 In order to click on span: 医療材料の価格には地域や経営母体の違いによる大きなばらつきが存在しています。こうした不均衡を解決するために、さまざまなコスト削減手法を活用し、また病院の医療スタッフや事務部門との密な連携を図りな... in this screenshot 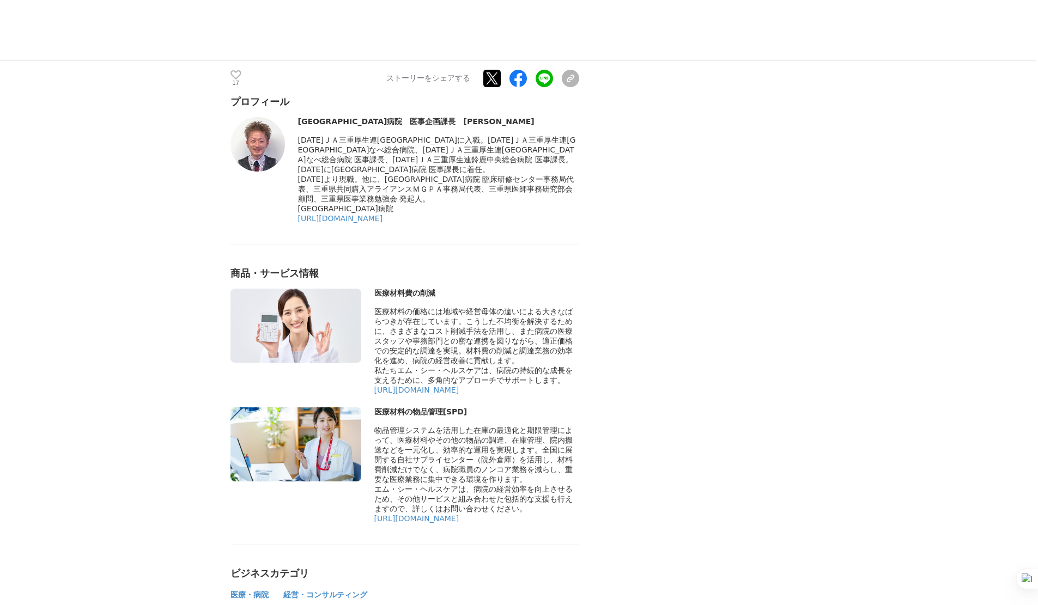, I will do `click(474, 336)`.